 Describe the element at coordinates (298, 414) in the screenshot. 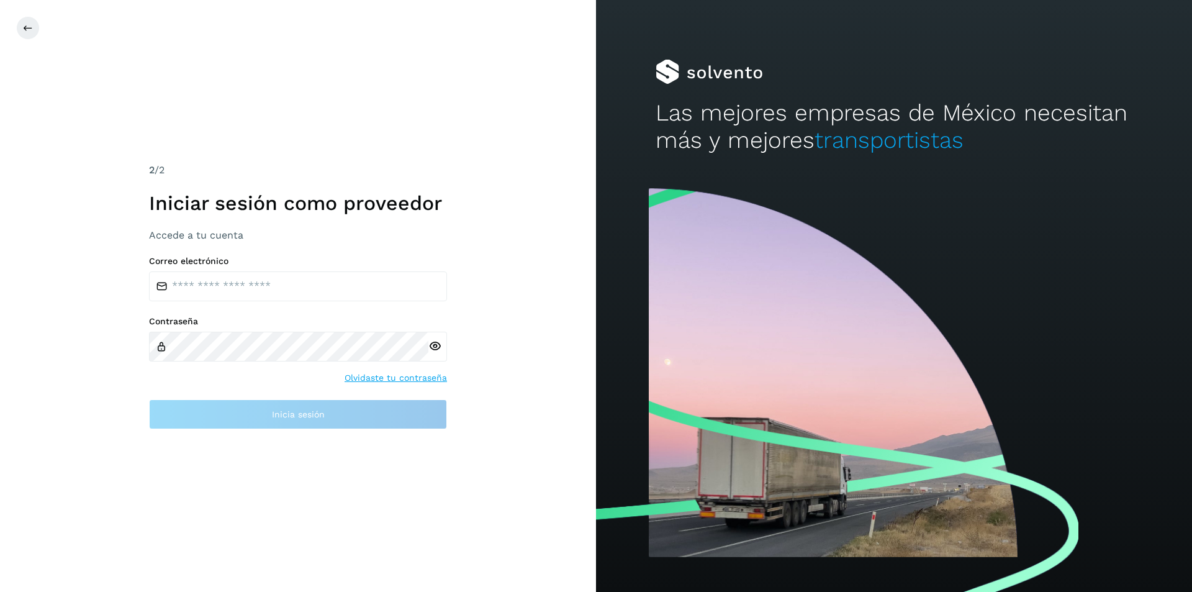

I see `span: Inicia sesión` at that location.